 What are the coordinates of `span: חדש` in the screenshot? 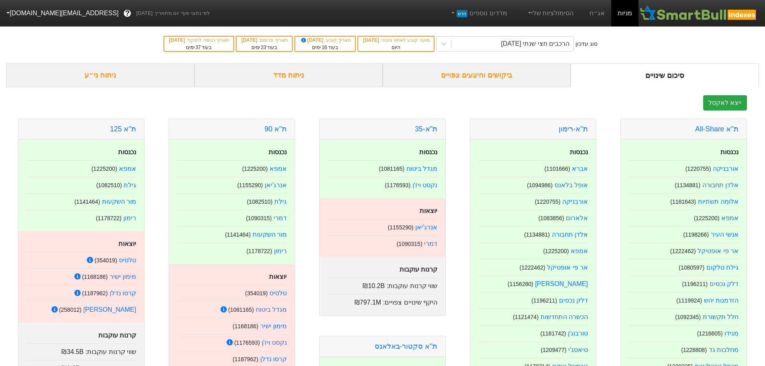 It's located at (462, 14).